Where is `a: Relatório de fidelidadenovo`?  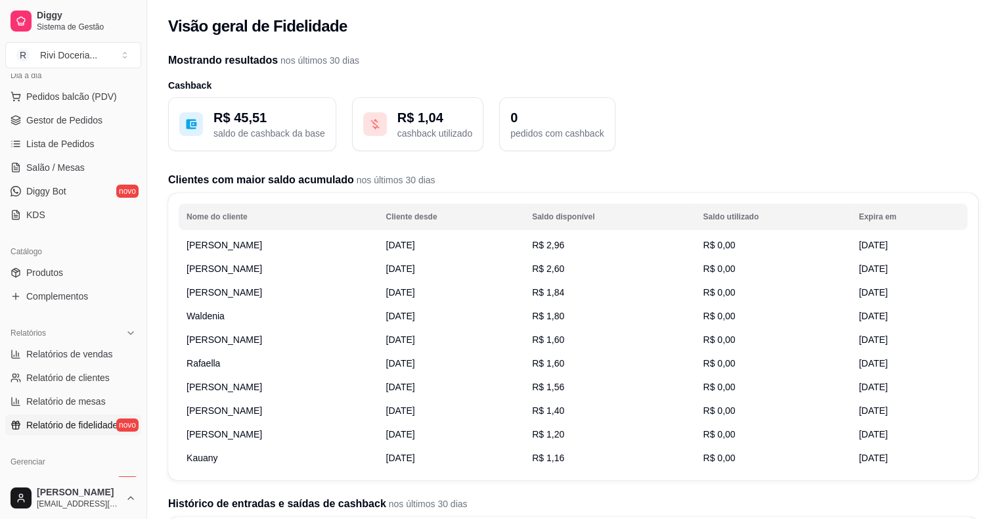 a: Relatório de fidelidadenovo is located at coordinates (73, 425).